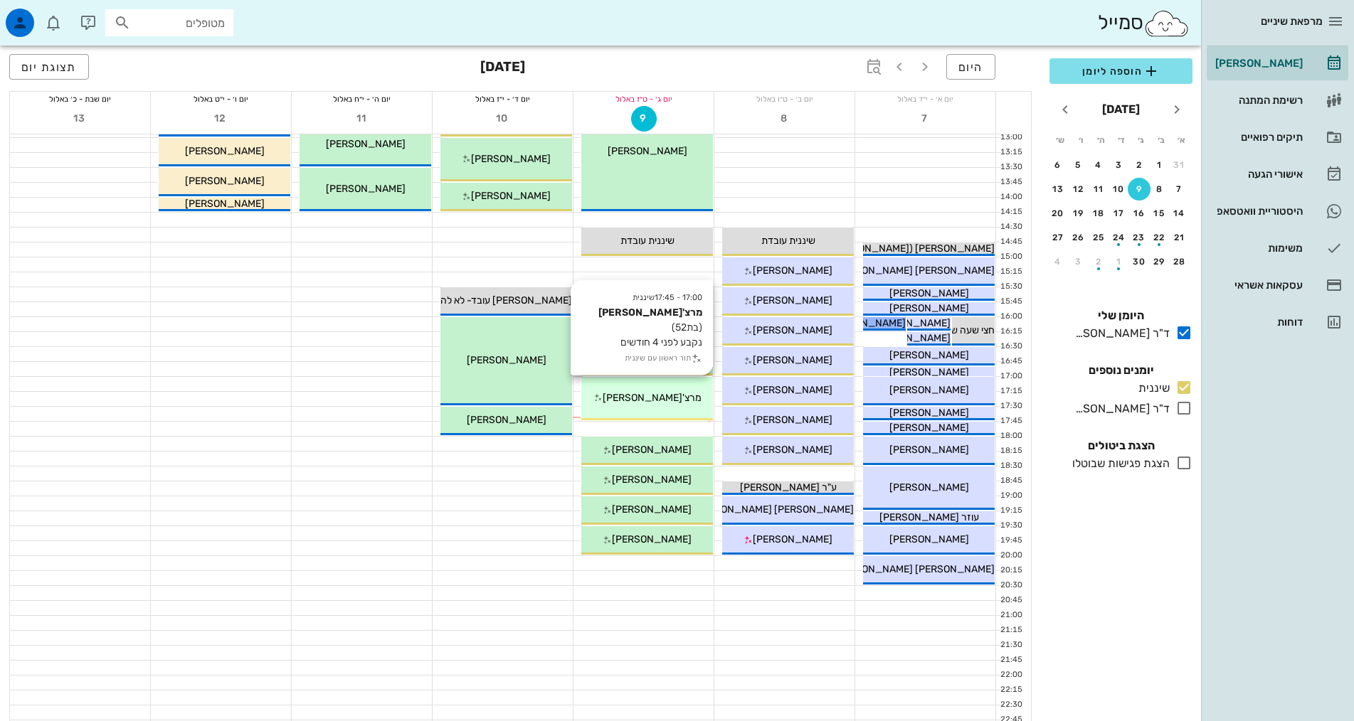  I want to click on a: עסקאות אשראי, so click(1277, 285).